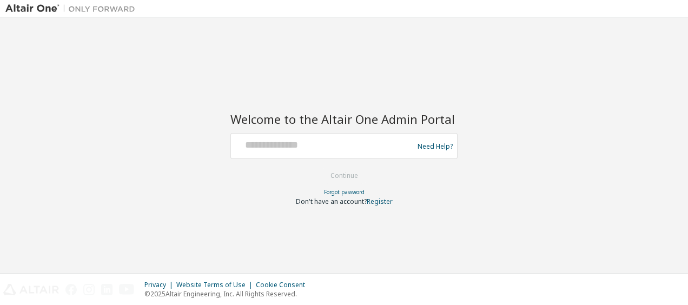  What do you see at coordinates (216, 285) in the screenshot?
I see `div: Website Terms of Use` at bounding box center [216, 285].